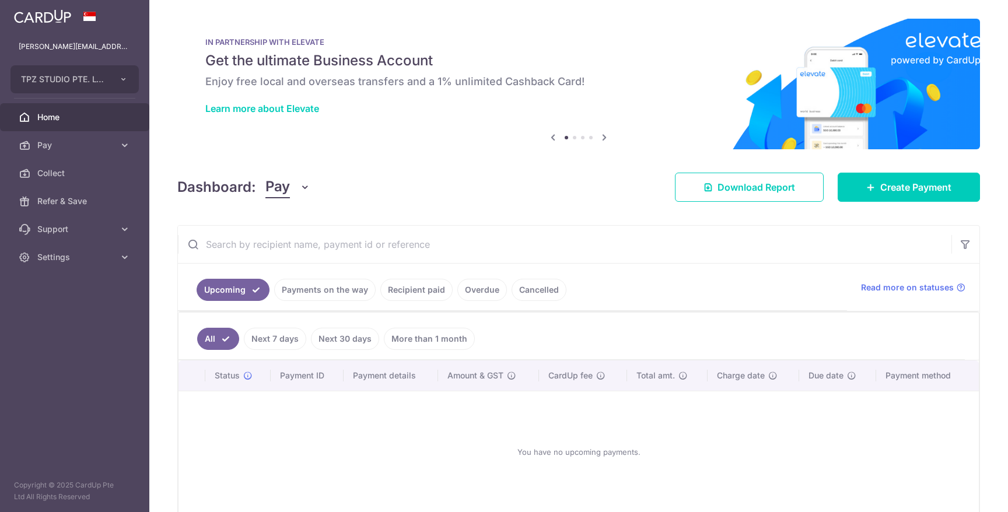 Image resolution: width=1008 pixels, height=512 pixels. Describe the element at coordinates (233, 290) in the screenshot. I see `a: Upcoming` at that location.